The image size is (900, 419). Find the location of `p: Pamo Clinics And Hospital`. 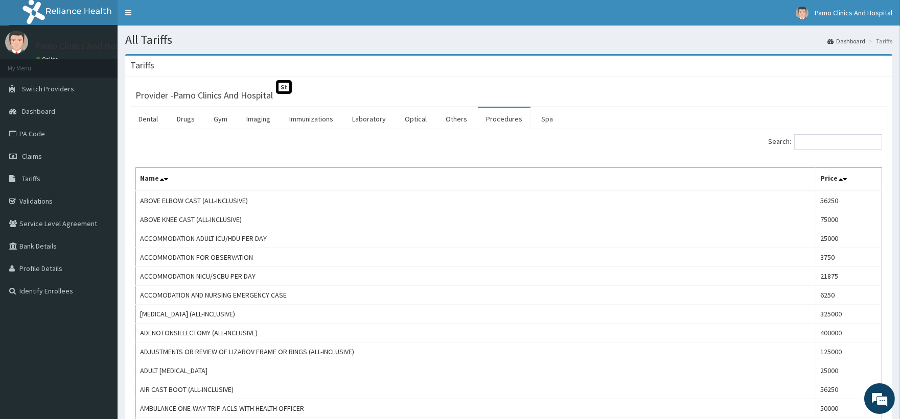

p: Pamo Clinics And Hospital is located at coordinates (87, 46).